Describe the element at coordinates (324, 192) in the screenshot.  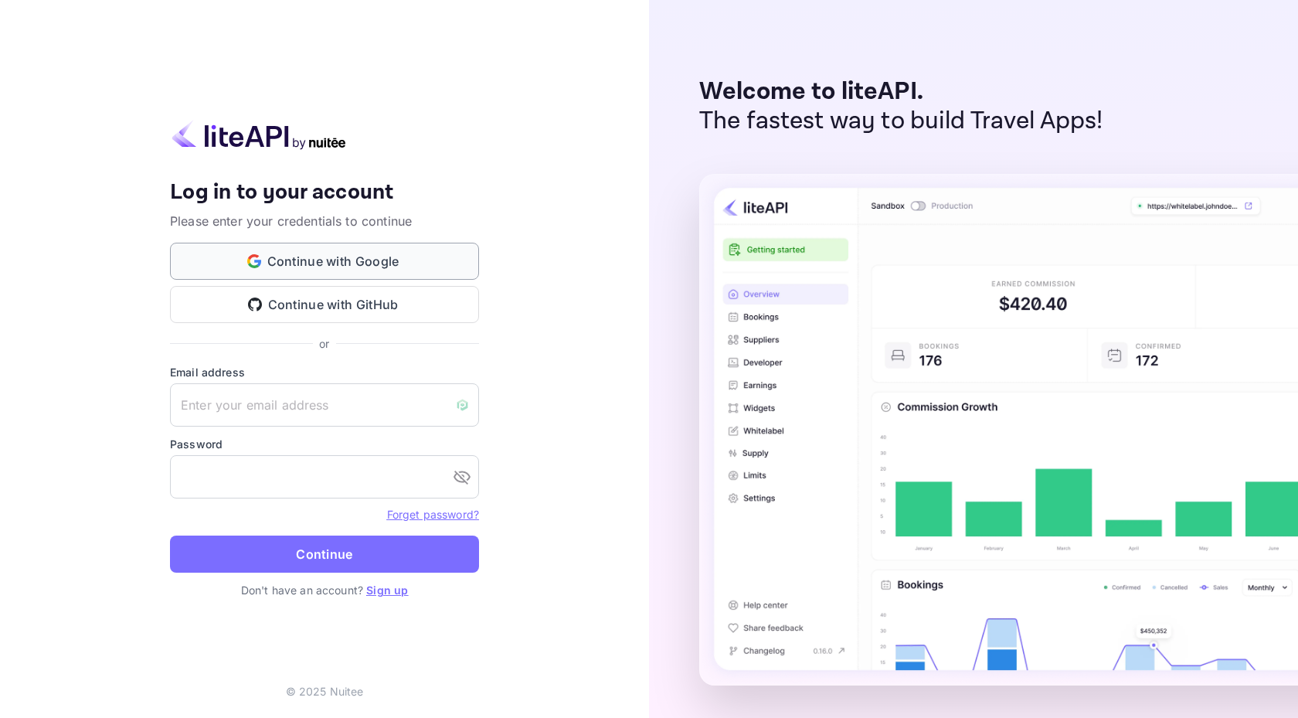
I see `h4: Log in to your account` at that location.